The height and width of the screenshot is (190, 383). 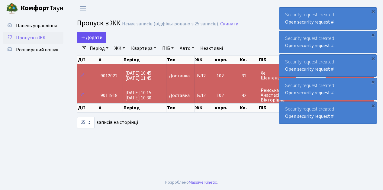 I want to click on span: Хе Шенгень, so click(x=276, y=76).